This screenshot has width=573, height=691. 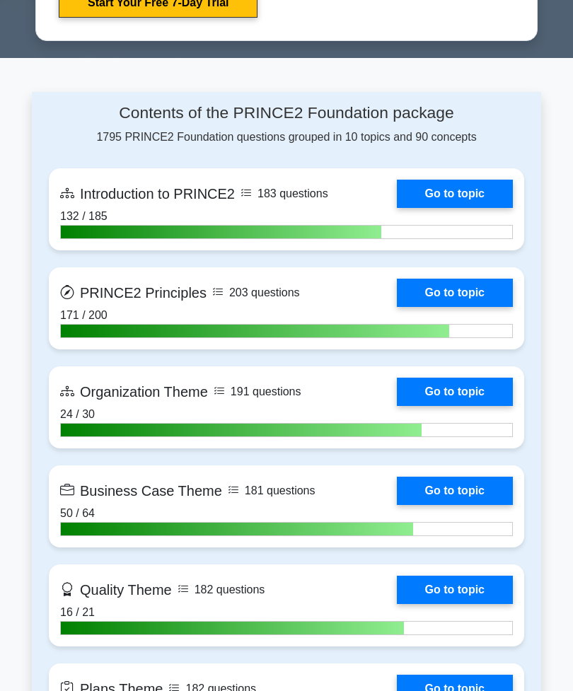 I want to click on h4: Contents of the PRINCE2 Foundation package, so click(x=286, y=112).